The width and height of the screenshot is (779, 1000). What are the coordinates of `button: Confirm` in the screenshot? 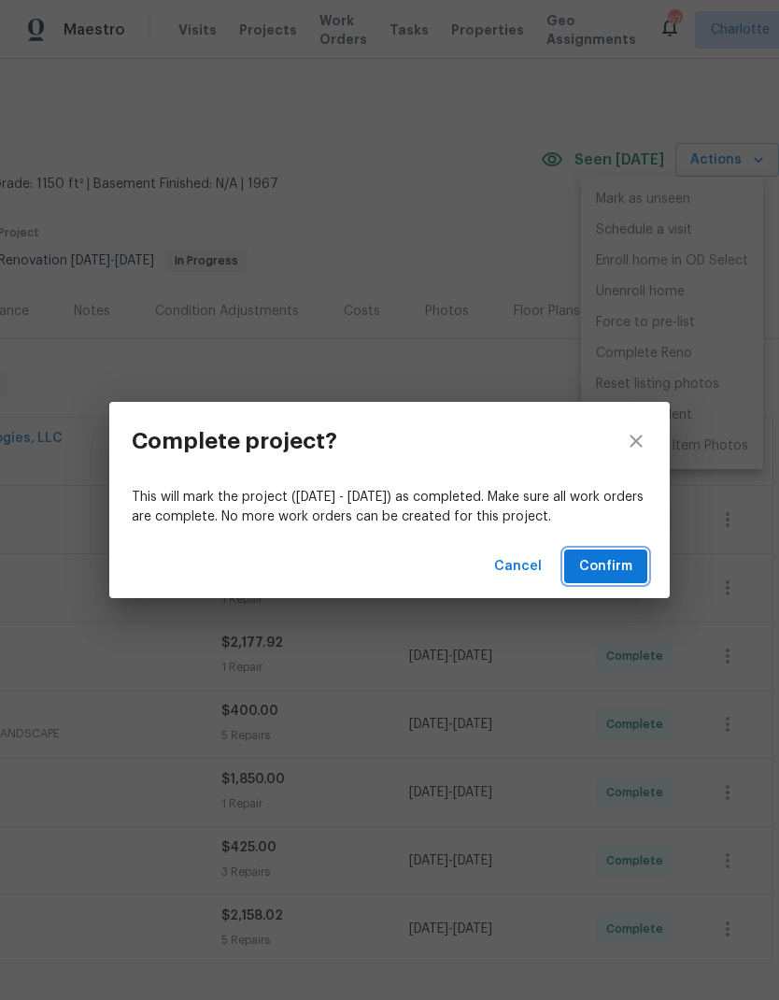 It's located at (605, 566).